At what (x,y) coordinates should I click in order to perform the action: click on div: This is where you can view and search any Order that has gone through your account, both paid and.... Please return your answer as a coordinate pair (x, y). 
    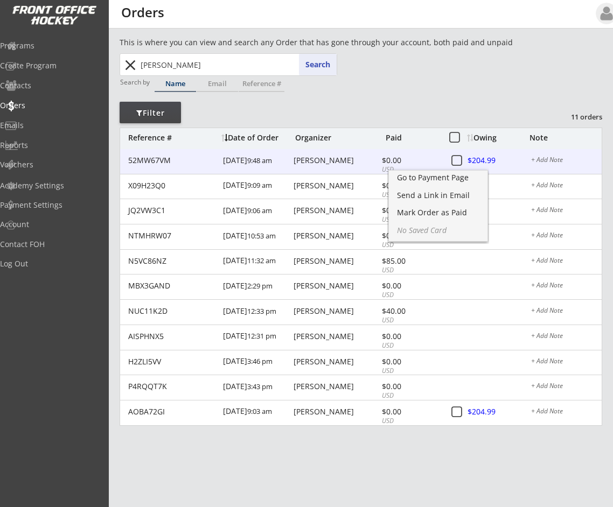
    Looking at the image, I should click on (330, 43).